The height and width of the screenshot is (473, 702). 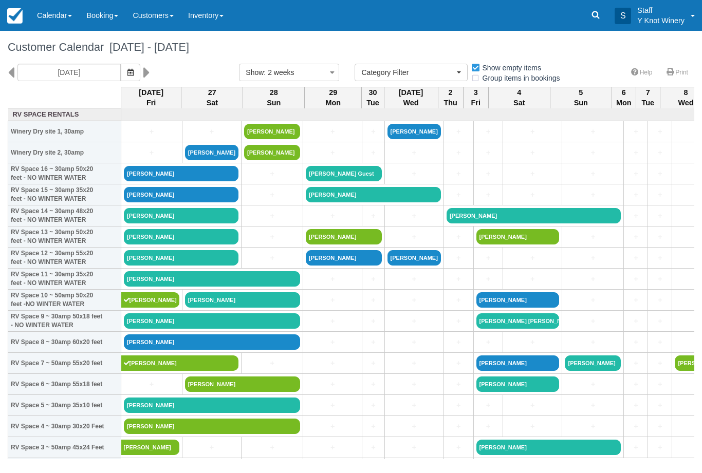 What do you see at coordinates (65, 195) in the screenshot?
I see `th: RV Space 15 ~ 30amp 35x20 feet - NO WINTER WATER` at bounding box center [65, 195].